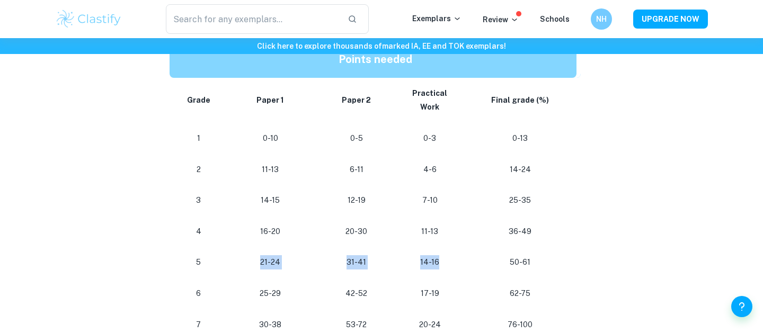 Image resolution: width=763 pixels, height=333 pixels. What do you see at coordinates (198, 262) in the screenshot?
I see `p: 5` at bounding box center [198, 262].